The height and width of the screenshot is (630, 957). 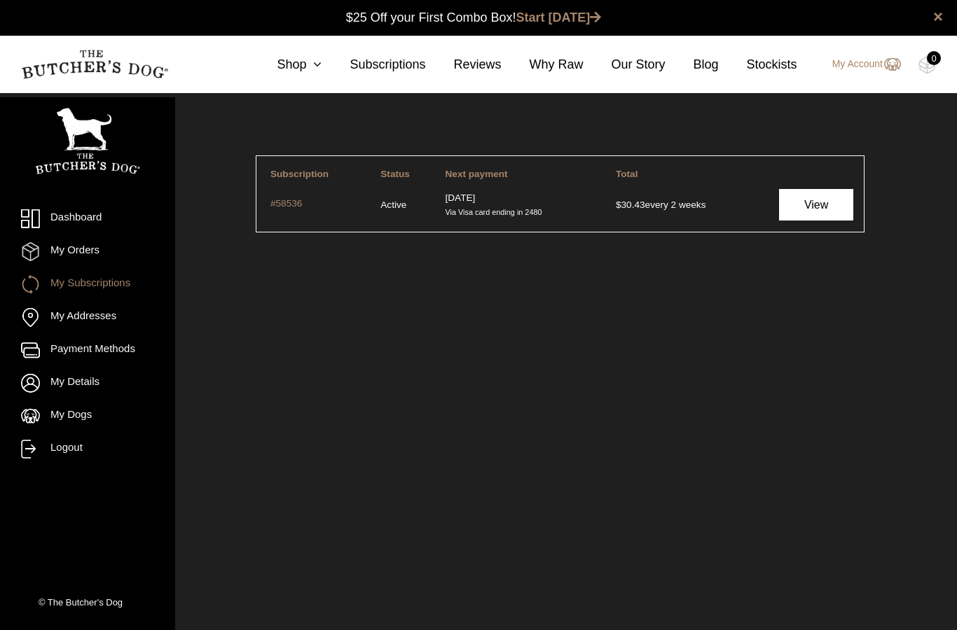 What do you see at coordinates (88, 219) in the screenshot?
I see `a: Dashboard` at bounding box center [88, 219].